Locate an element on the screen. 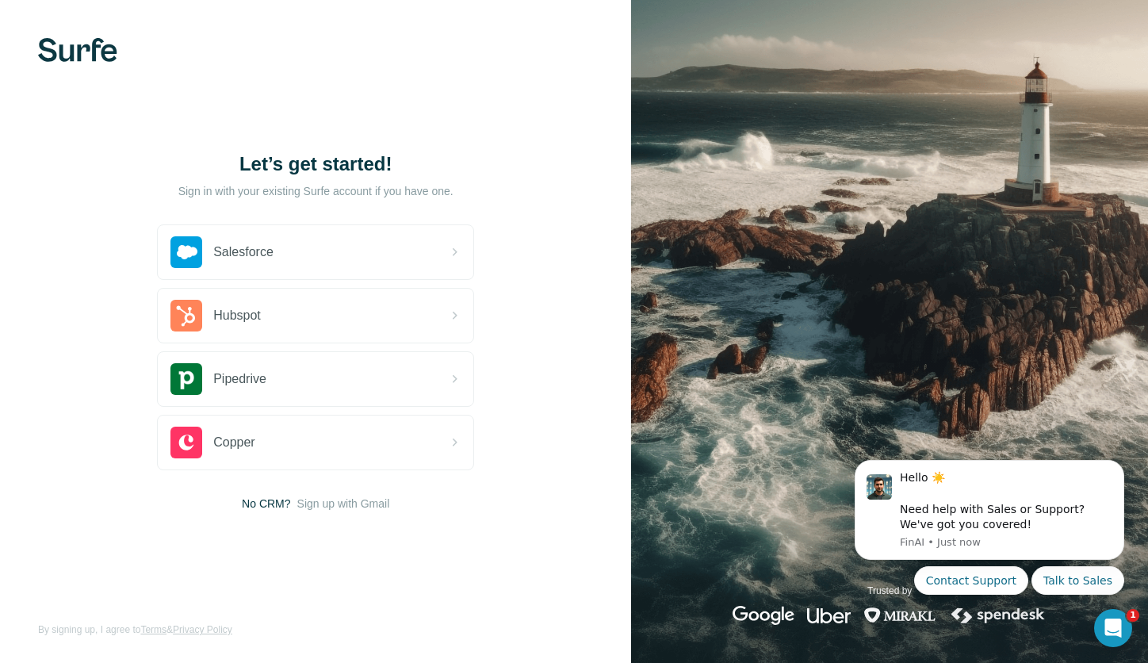  p: Message from FinAI, sent Just now is located at coordinates (175, 102).